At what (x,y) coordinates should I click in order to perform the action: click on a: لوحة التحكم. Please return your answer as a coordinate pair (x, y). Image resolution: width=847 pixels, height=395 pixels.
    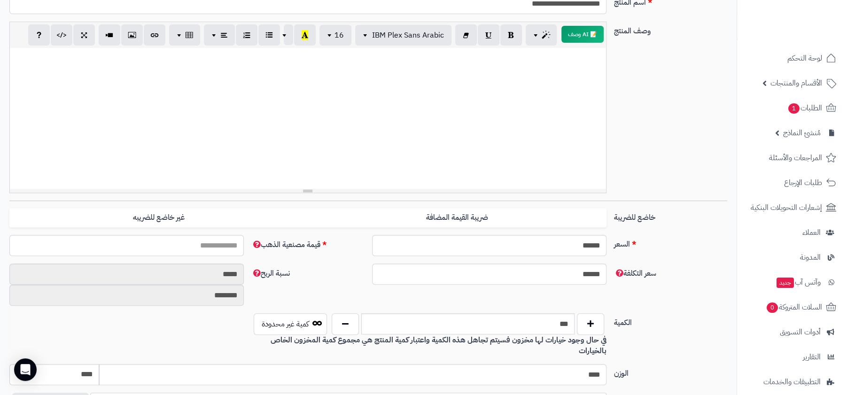
    Looking at the image, I should click on (792, 58).